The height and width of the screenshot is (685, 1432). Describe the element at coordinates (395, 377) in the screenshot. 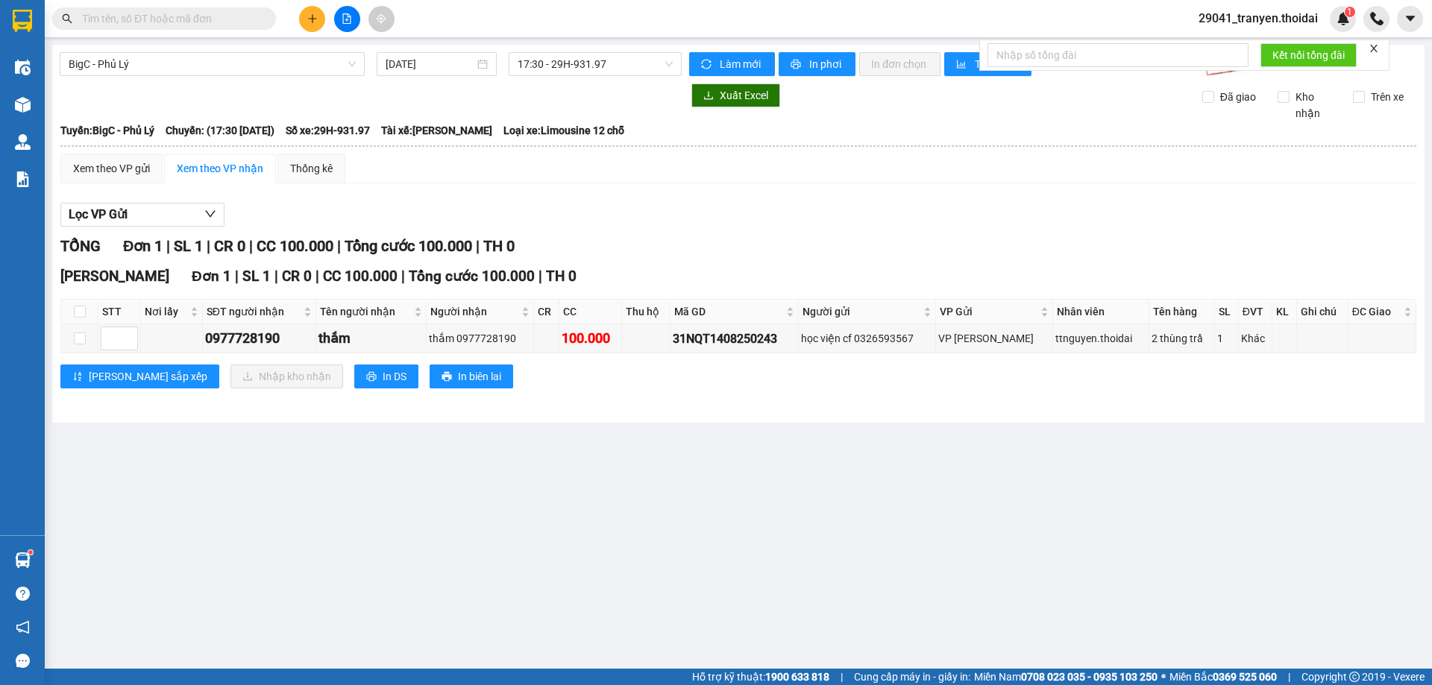

I see `span: In DS` at that location.